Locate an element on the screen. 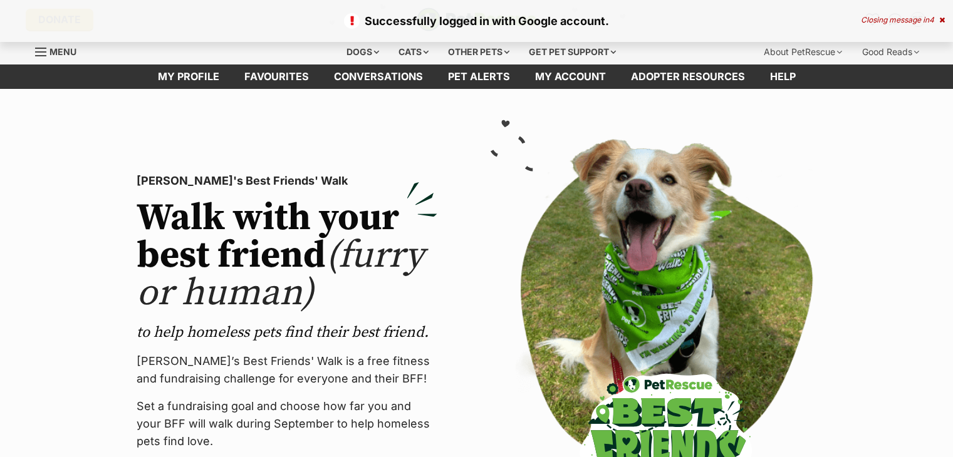  a: My account is located at coordinates (570, 76).